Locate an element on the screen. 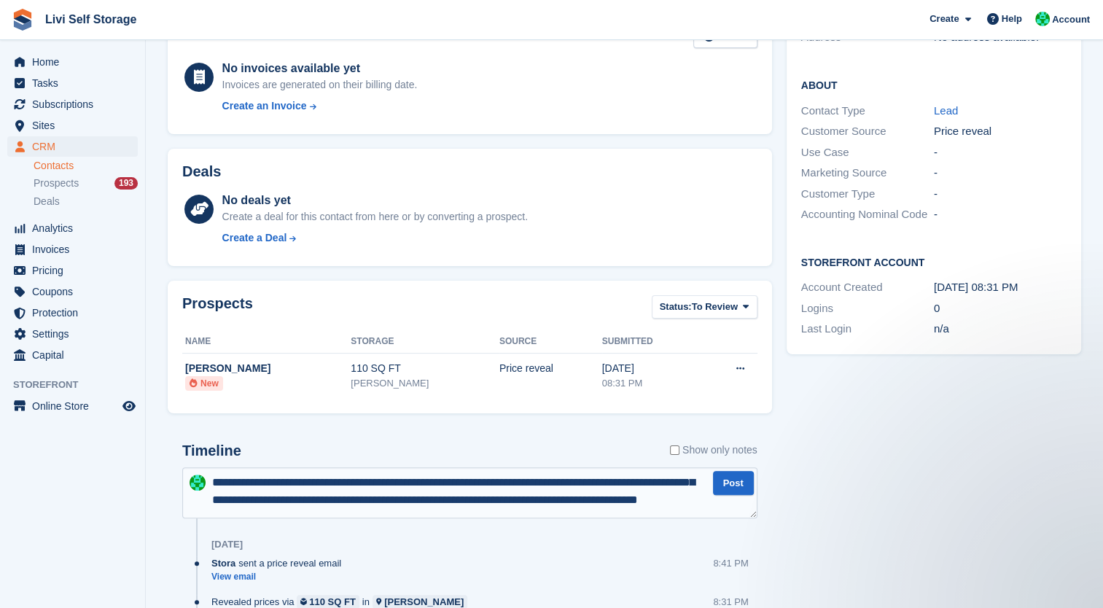 This screenshot has width=1103, height=608. span: Create is located at coordinates (944, 19).